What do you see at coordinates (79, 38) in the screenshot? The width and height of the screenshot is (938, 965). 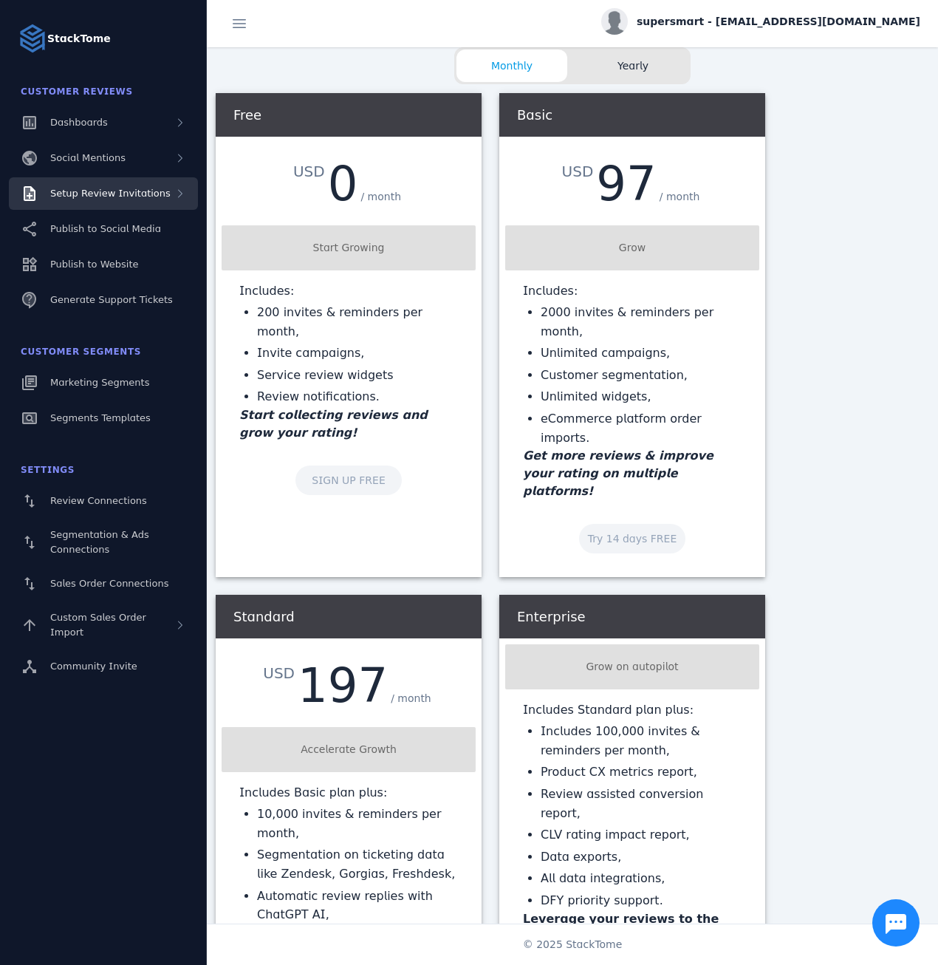 I see `strong: StackTome` at bounding box center [79, 38].